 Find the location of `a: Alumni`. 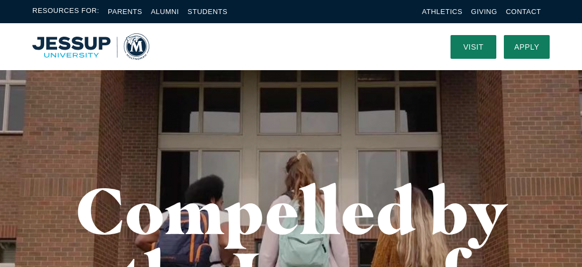

a: Alumni is located at coordinates (165, 11).